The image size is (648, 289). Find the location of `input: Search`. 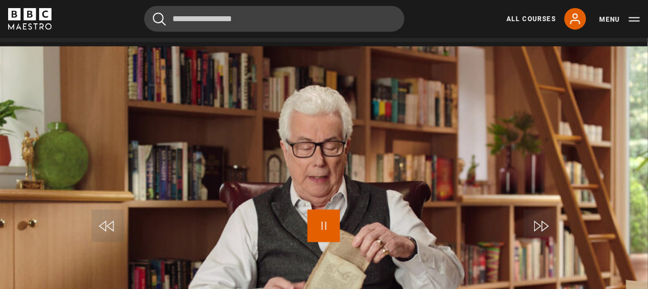

input: Search is located at coordinates (274, 19).